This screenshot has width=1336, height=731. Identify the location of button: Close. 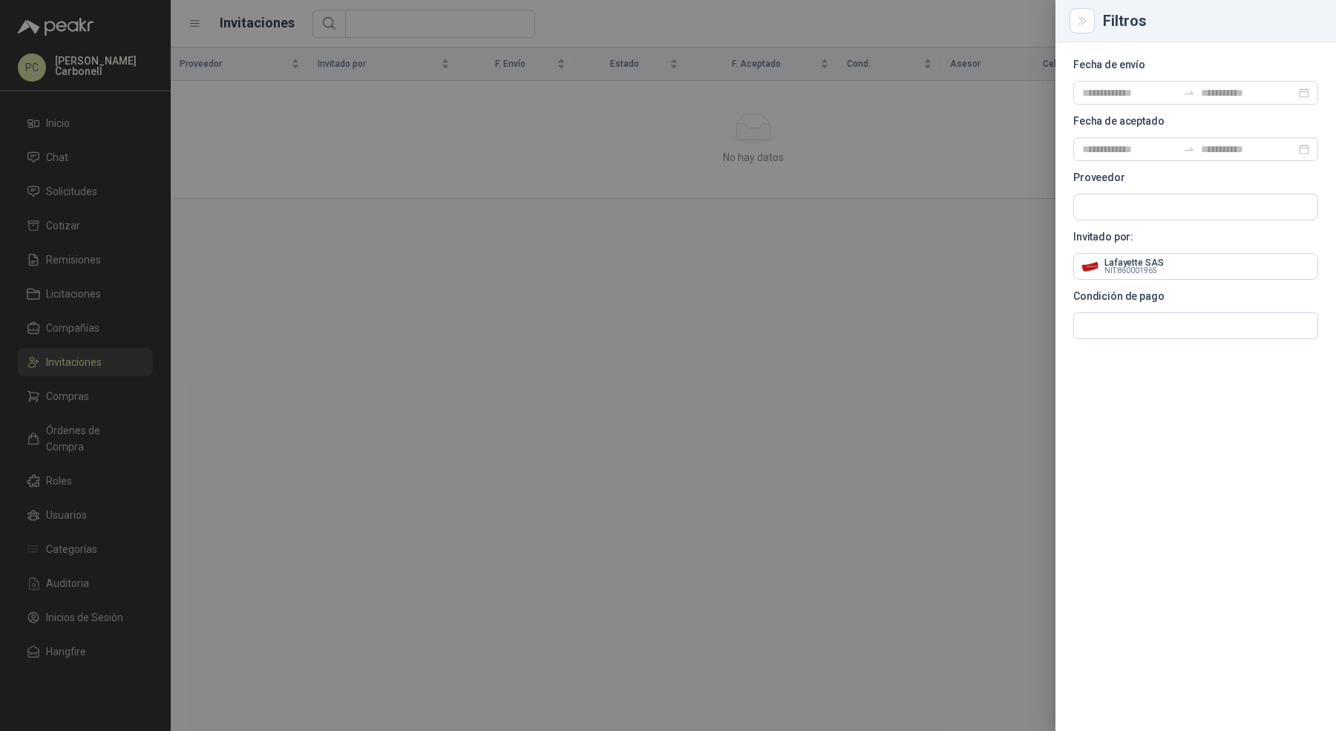
(1082, 21).